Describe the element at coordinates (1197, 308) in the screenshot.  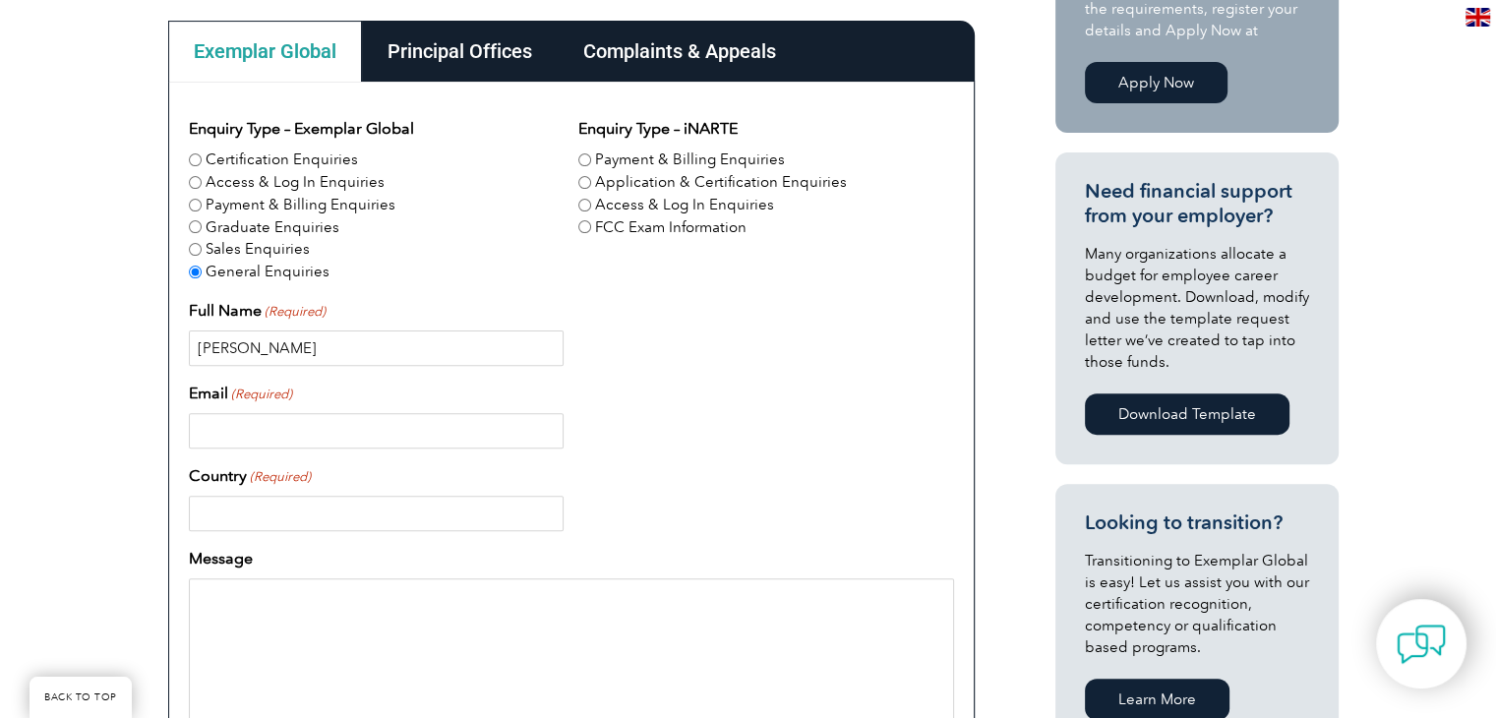
I see `p: Many organizations allocate a budget for employee career development. Download, modify and use th...` at that location.